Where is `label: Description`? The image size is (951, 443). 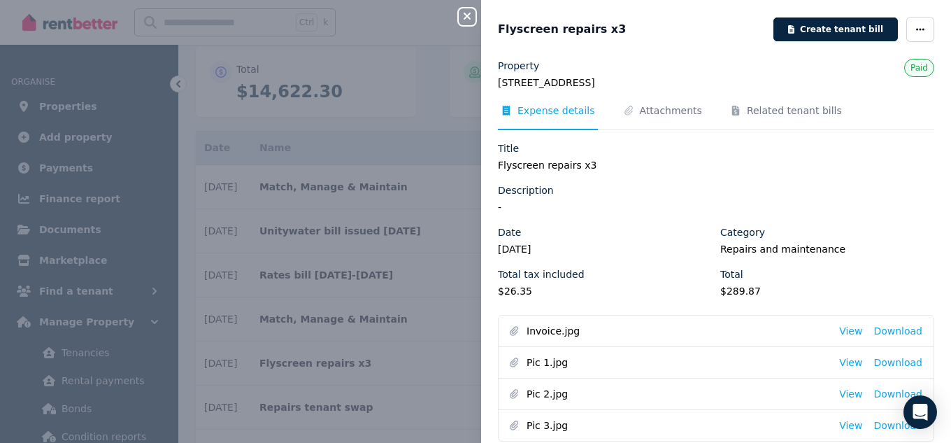
label: Description is located at coordinates (526, 190).